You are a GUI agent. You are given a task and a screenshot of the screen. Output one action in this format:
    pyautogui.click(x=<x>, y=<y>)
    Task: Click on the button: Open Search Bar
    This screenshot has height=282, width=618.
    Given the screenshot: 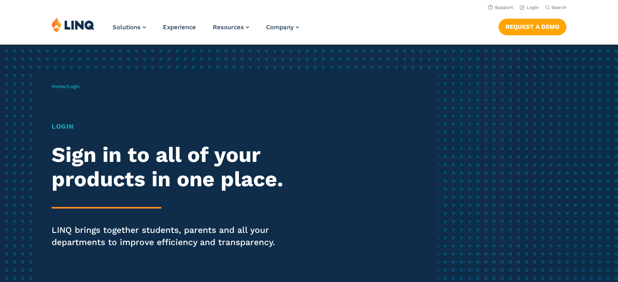 What is the action you would take?
    pyautogui.click(x=556, y=7)
    